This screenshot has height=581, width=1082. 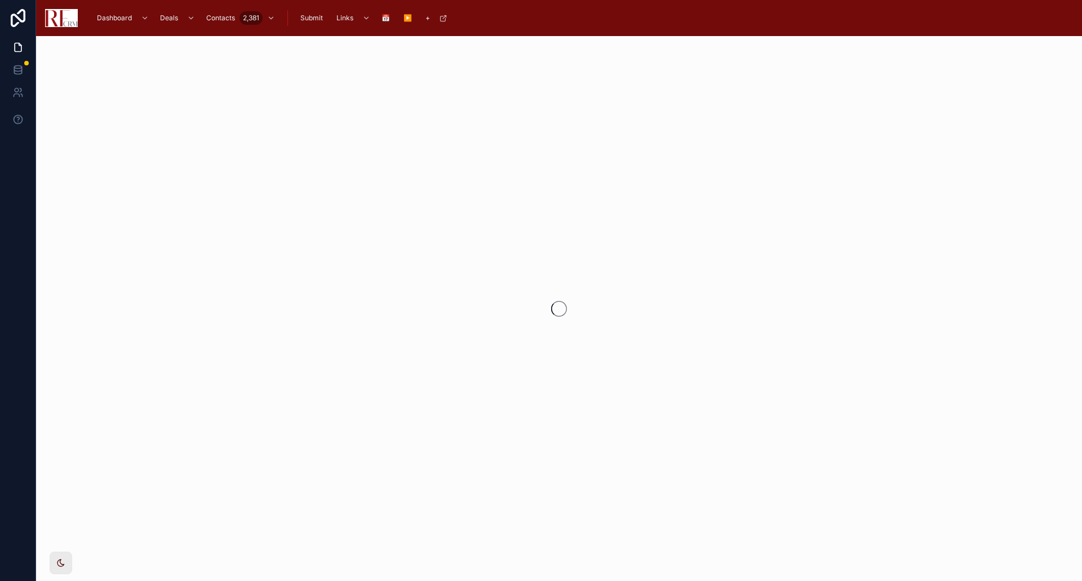 What do you see at coordinates (241, 18) in the screenshot?
I see `a: Contacts2,381` at bounding box center [241, 18].